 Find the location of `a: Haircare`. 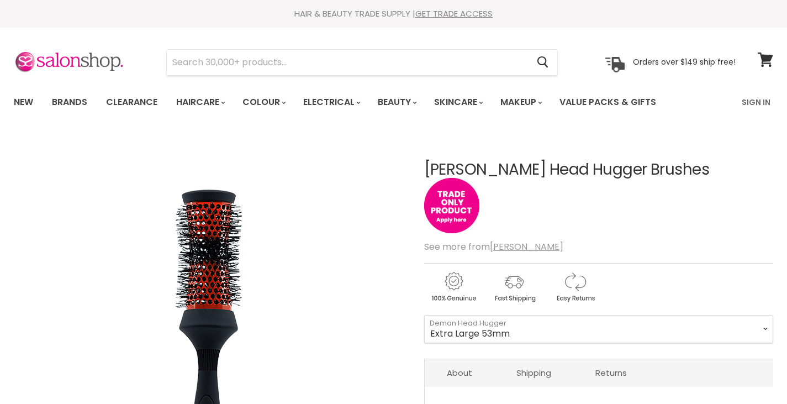

a: Haircare is located at coordinates (200, 102).